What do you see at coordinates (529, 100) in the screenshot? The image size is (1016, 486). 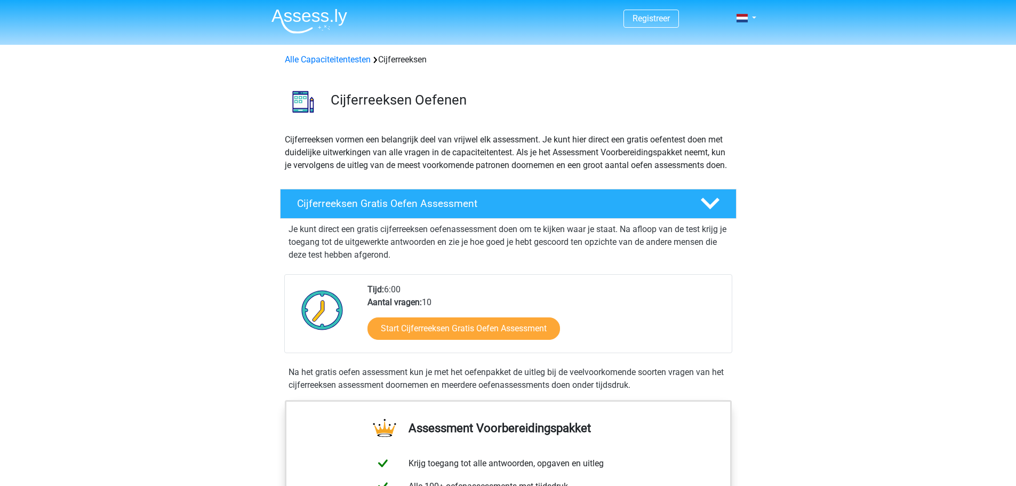 I see `h3: Cijferreeksen Oefenen` at bounding box center [529, 100].